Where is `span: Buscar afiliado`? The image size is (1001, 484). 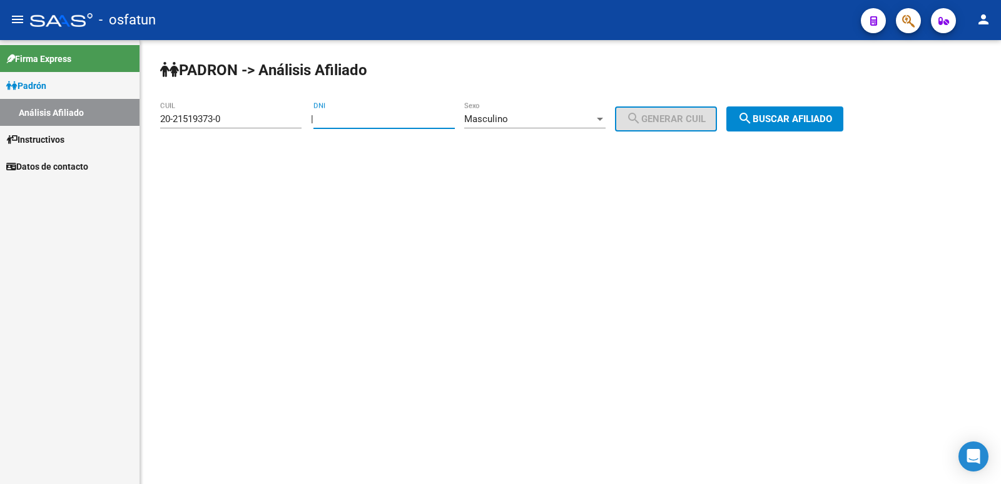
span: Buscar afiliado is located at coordinates (785, 119).